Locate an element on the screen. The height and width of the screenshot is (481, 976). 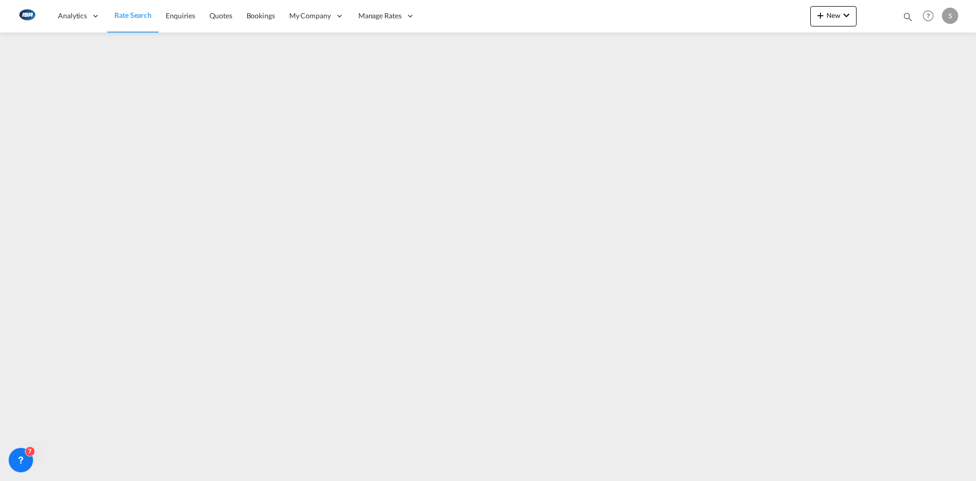
md-icon: icon-chevron-down is located at coordinates (847, 15).